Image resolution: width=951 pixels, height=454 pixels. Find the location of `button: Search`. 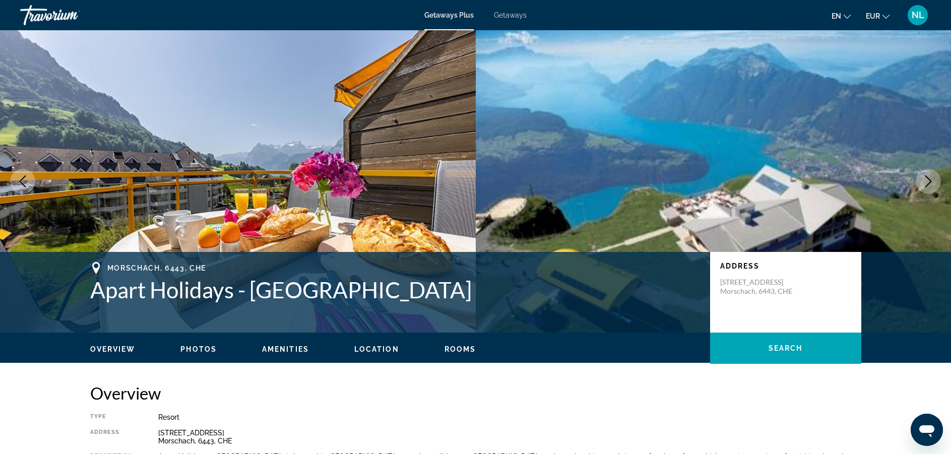

button: Search is located at coordinates (786, 348).